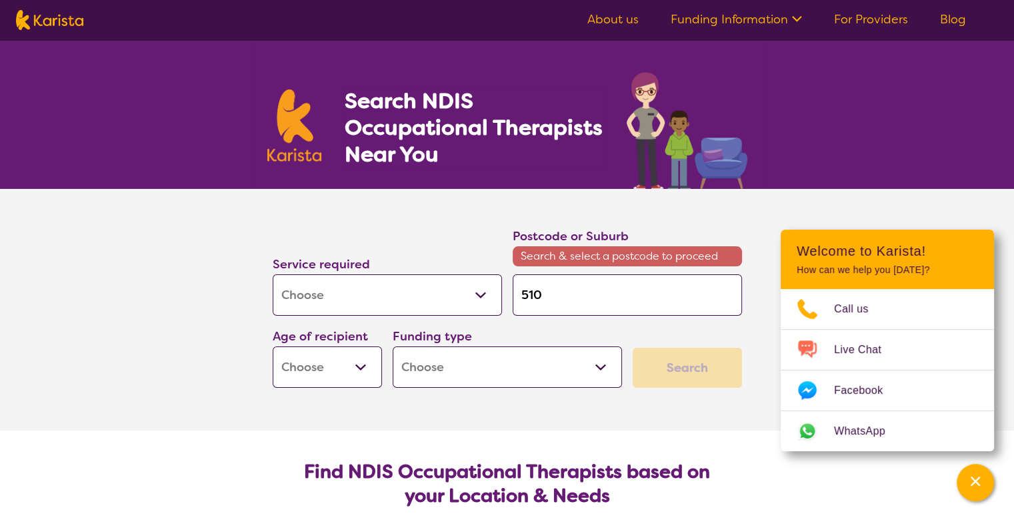 This screenshot has width=1014, height=518. What do you see at coordinates (628, 256) in the screenshot?
I see `span: Search & select a postcode to proceed` at bounding box center [628, 256].